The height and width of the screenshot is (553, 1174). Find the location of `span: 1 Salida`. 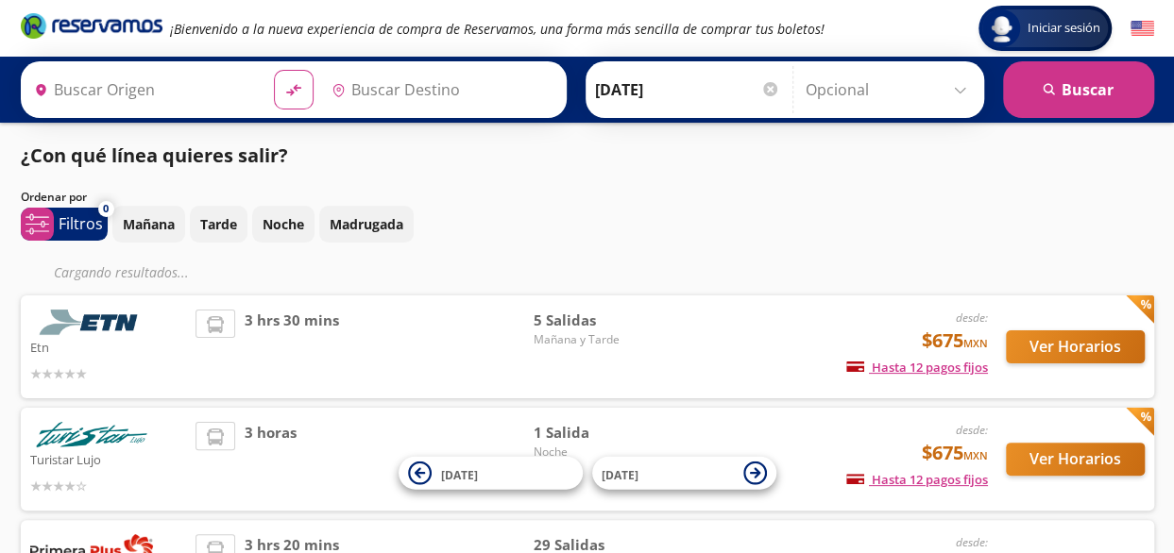

span: 1 Salida is located at coordinates (599, 432).